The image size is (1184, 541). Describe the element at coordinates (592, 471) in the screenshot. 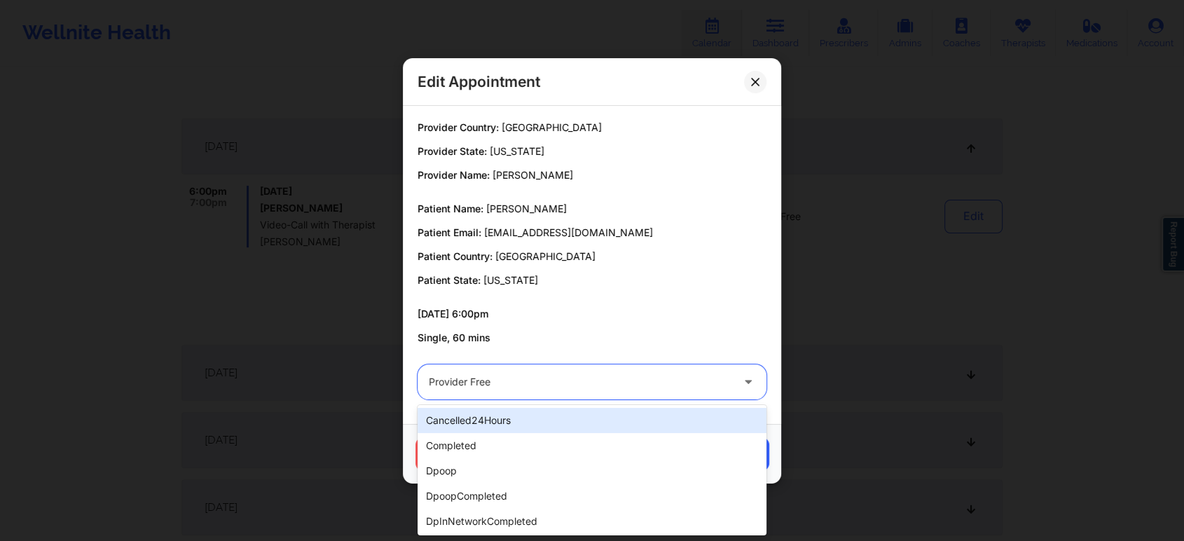

I see `div: dpoop` at that location.